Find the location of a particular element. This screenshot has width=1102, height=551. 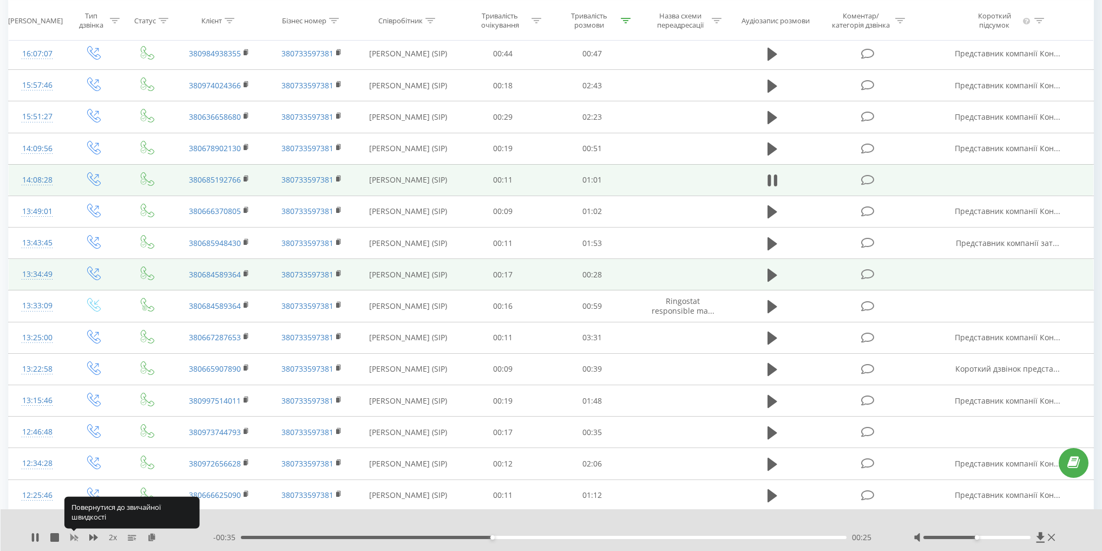

div: Короткий підсумок is located at coordinates (994, 21).